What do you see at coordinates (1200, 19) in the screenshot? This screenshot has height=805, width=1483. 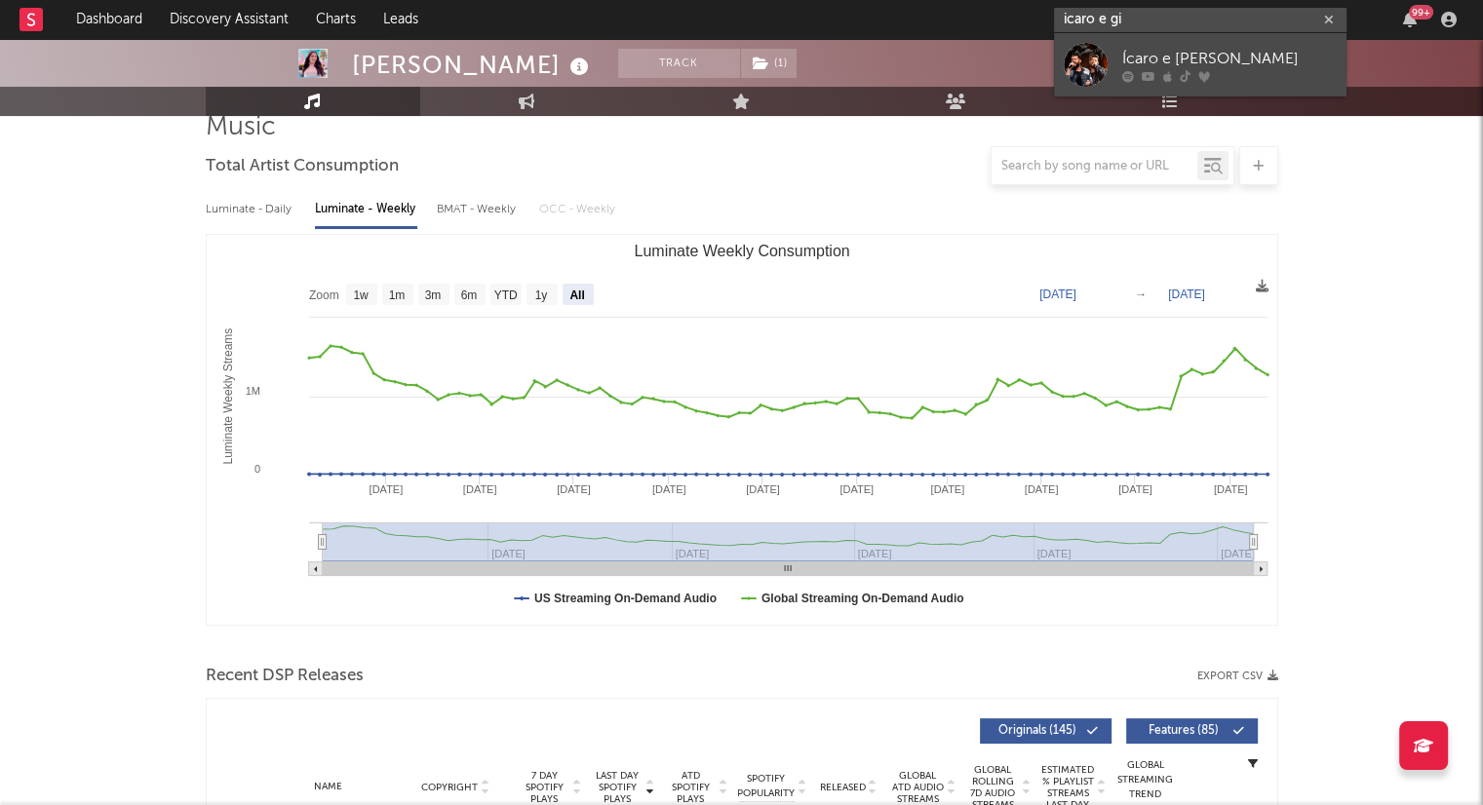 I see `input: Search for artists` at bounding box center [1200, 19].